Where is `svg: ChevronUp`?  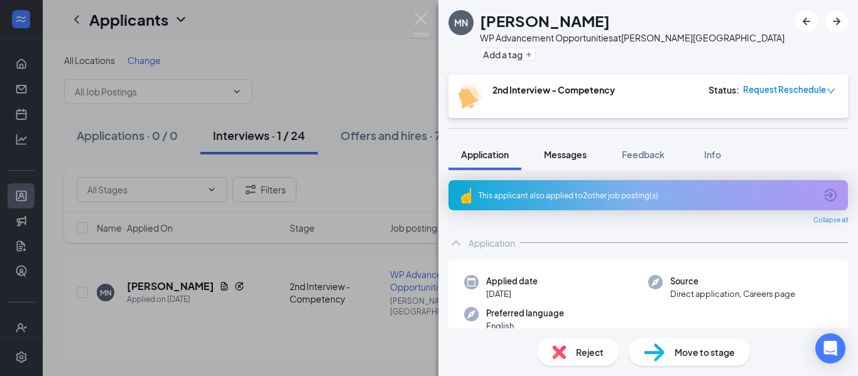 svg: ChevronUp is located at coordinates (456, 243).